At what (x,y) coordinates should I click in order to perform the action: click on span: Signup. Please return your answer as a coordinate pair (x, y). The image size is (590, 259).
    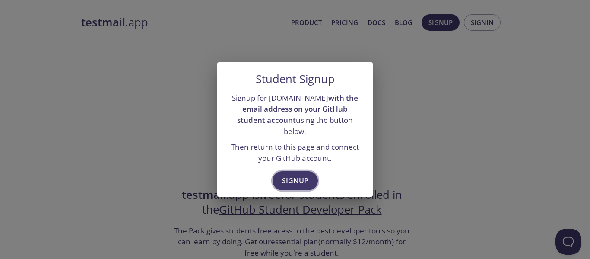
    Looking at the image, I should click on (295, 181).